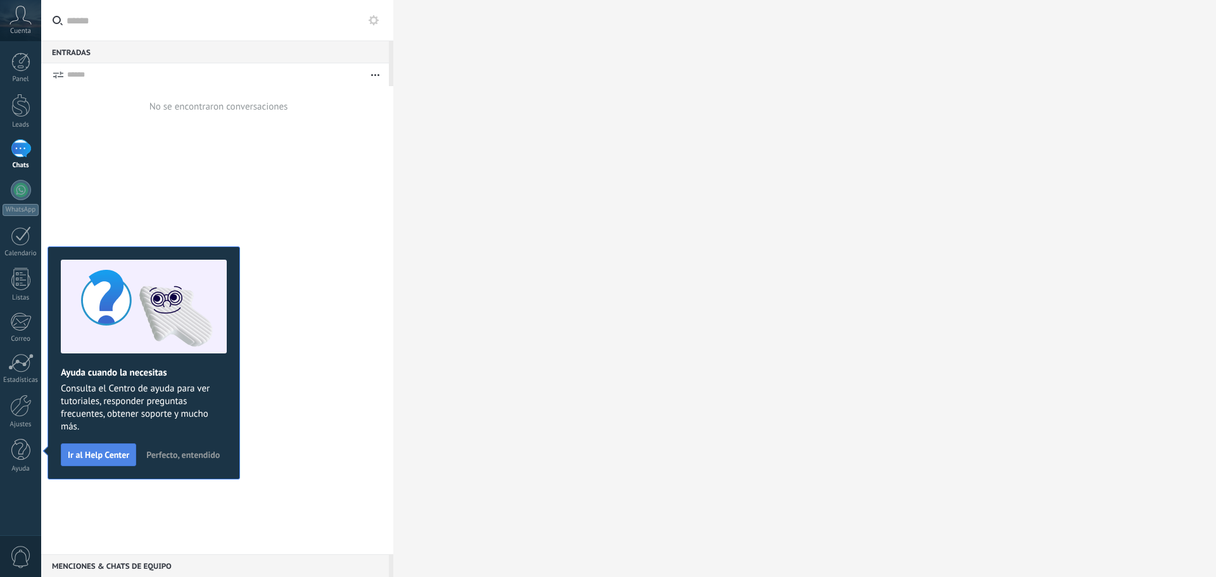 The height and width of the screenshot is (577, 1216). I want to click on button: Perfecto, entendido, so click(183, 455).